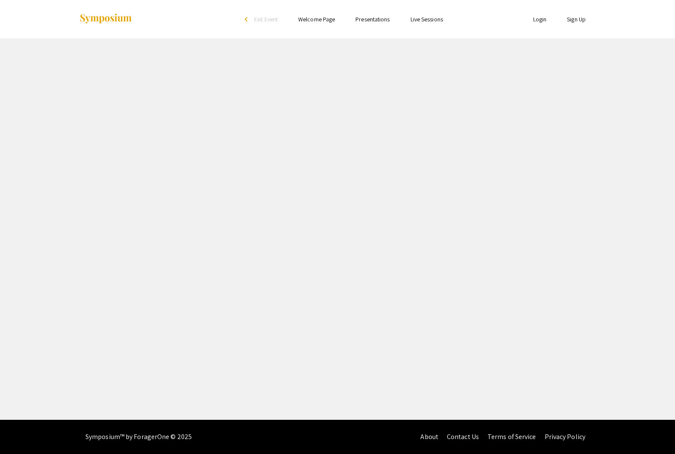  I want to click on img: Symposium by ForagerOne, so click(106, 19).